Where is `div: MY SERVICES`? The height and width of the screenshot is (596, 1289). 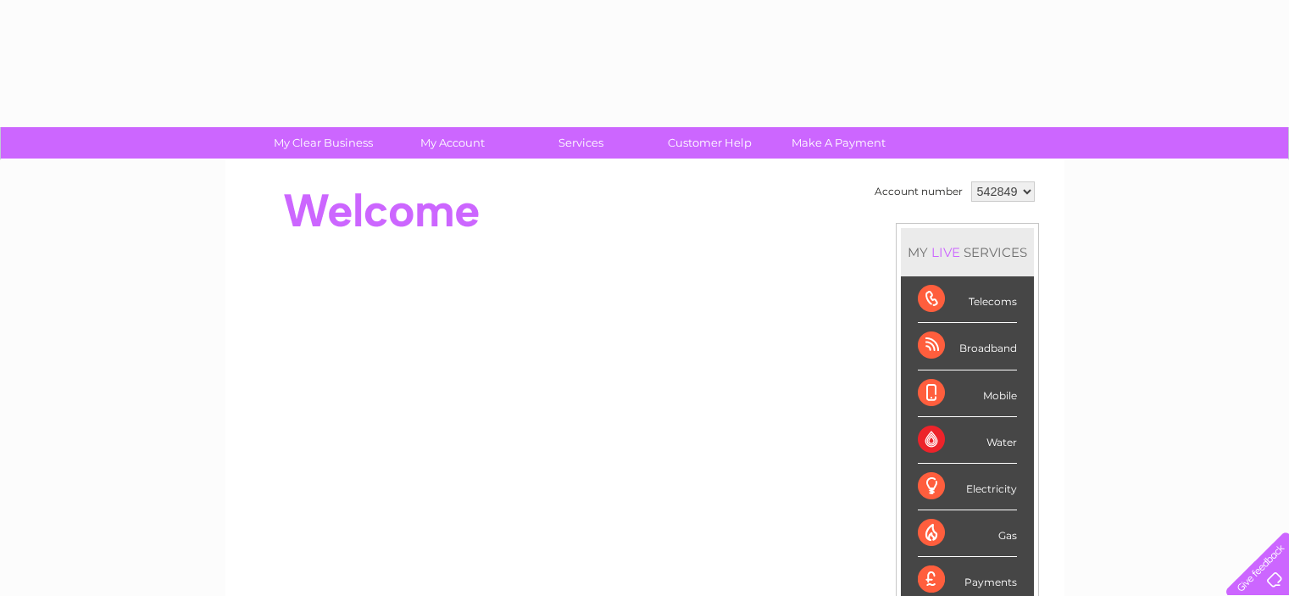 div: MY SERVICES is located at coordinates (967, 252).